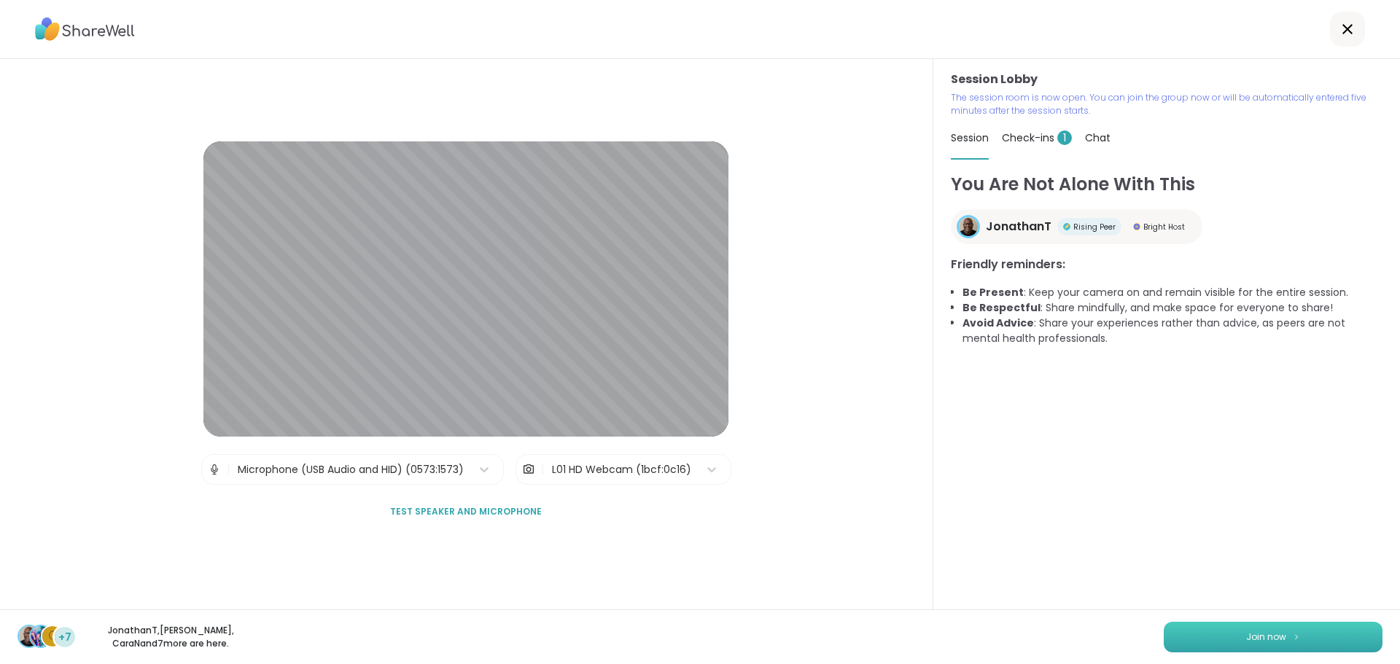  Describe the element at coordinates (1065, 138) in the screenshot. I see `span: 1` at that location.